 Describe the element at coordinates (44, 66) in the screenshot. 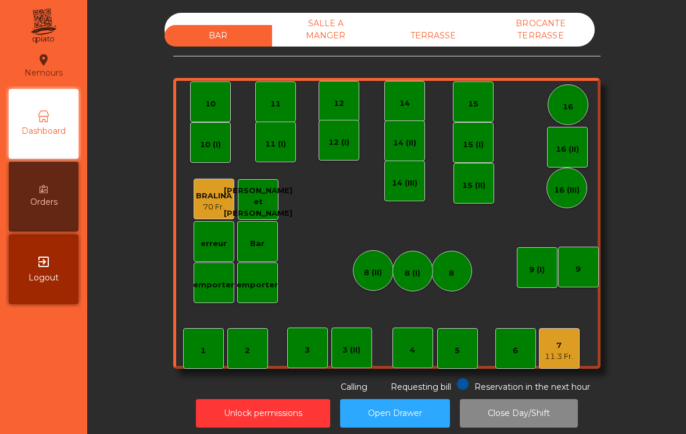

I see `div: Nemours` at that location.